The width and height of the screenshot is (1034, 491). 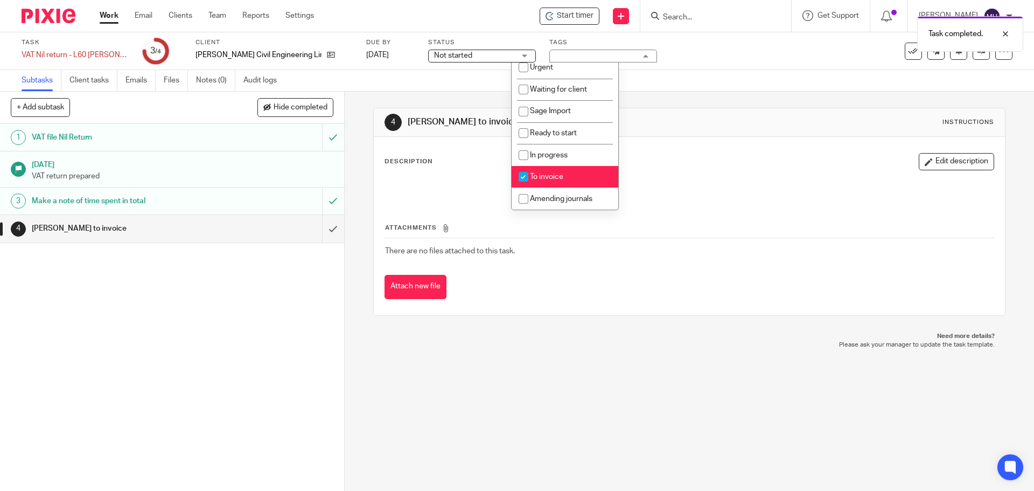 What do you see at coordinates (453, 55) in the screenshot?
I see `span: Not started` at bounding box center [453, 55].